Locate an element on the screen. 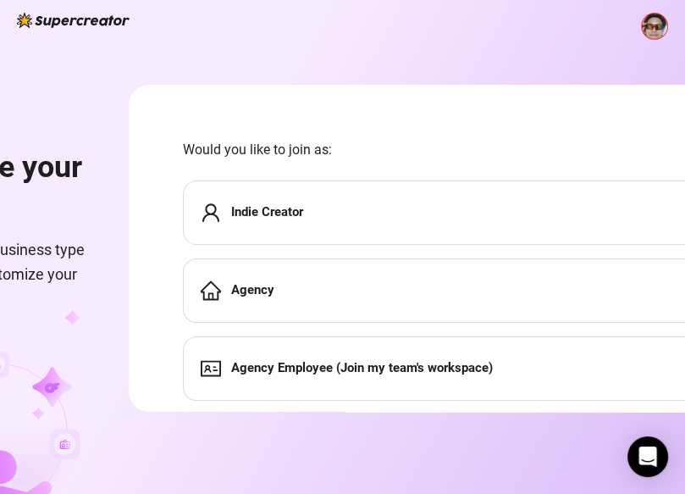 This screenshot has height=494, width=685. span: home is located at coordinates (211, 291).